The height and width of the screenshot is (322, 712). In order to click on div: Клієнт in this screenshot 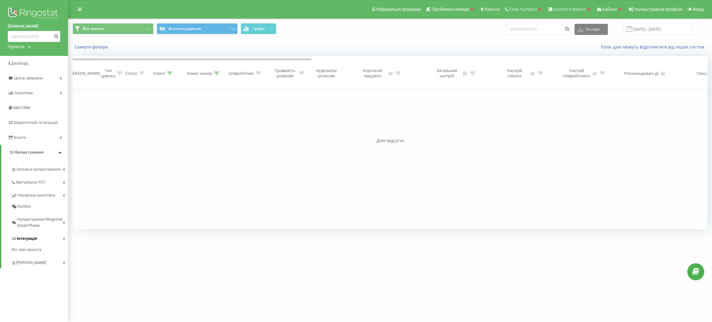, I will do `click(159, 73)`.